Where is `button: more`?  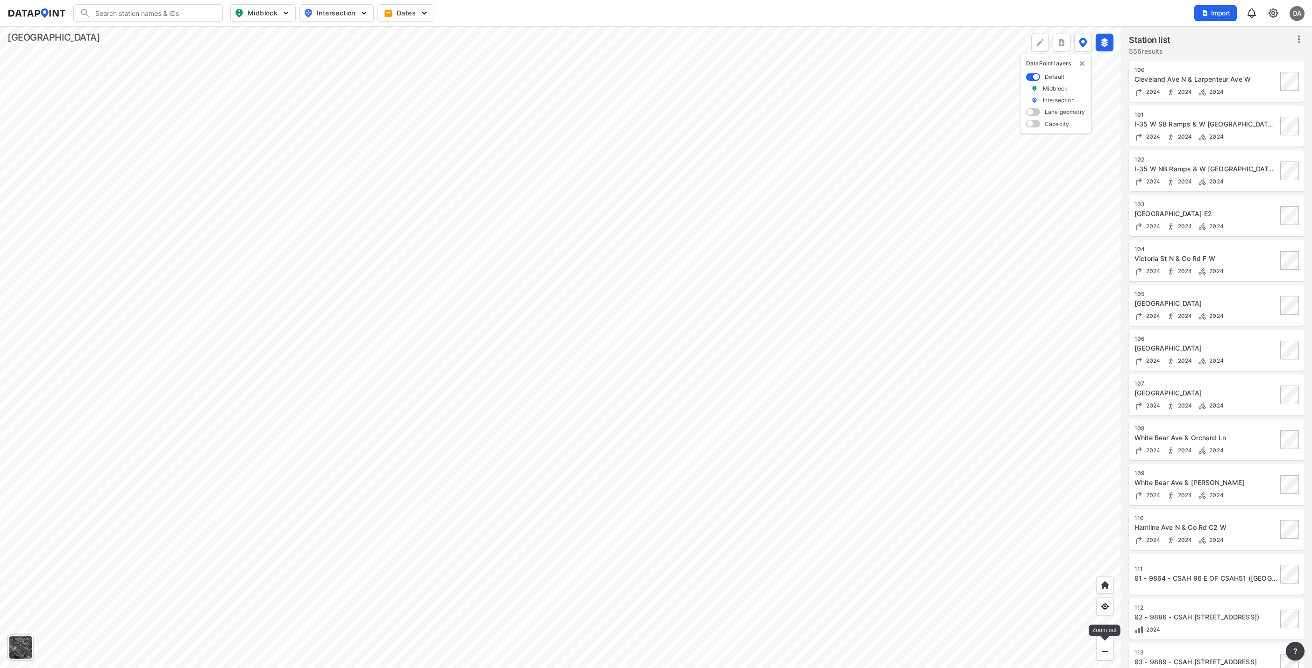
button: more is located at coordinates (1061, 43).